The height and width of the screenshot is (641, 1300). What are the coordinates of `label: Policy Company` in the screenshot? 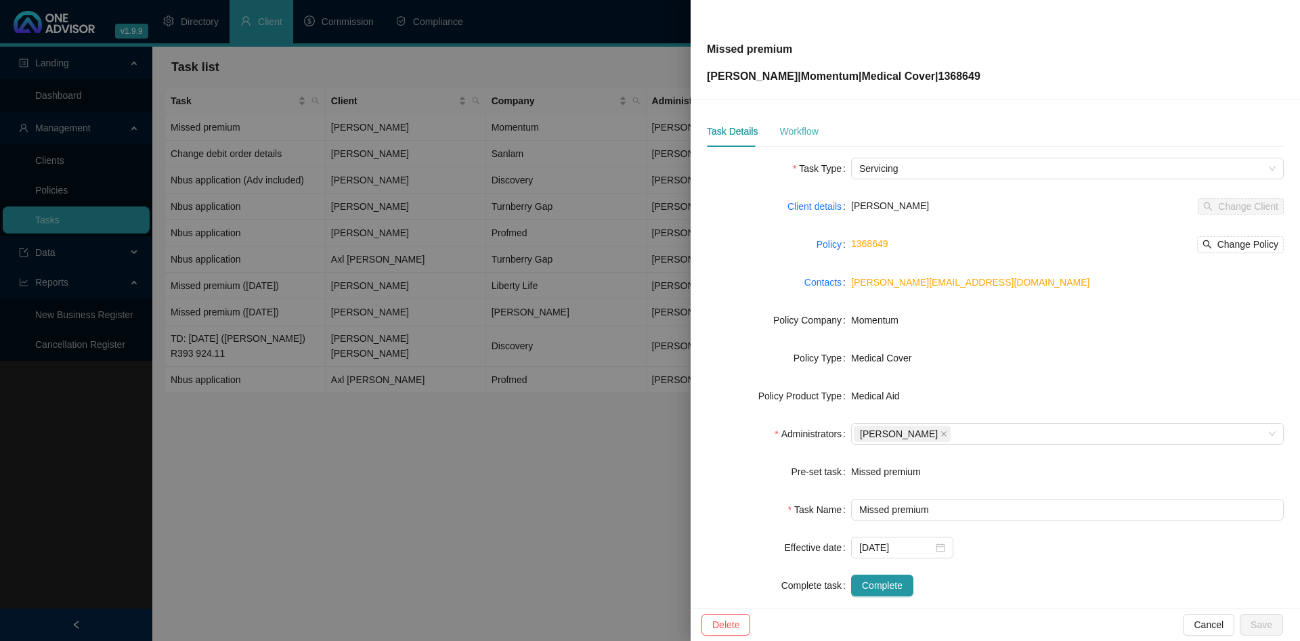 It's located at (812, 320).